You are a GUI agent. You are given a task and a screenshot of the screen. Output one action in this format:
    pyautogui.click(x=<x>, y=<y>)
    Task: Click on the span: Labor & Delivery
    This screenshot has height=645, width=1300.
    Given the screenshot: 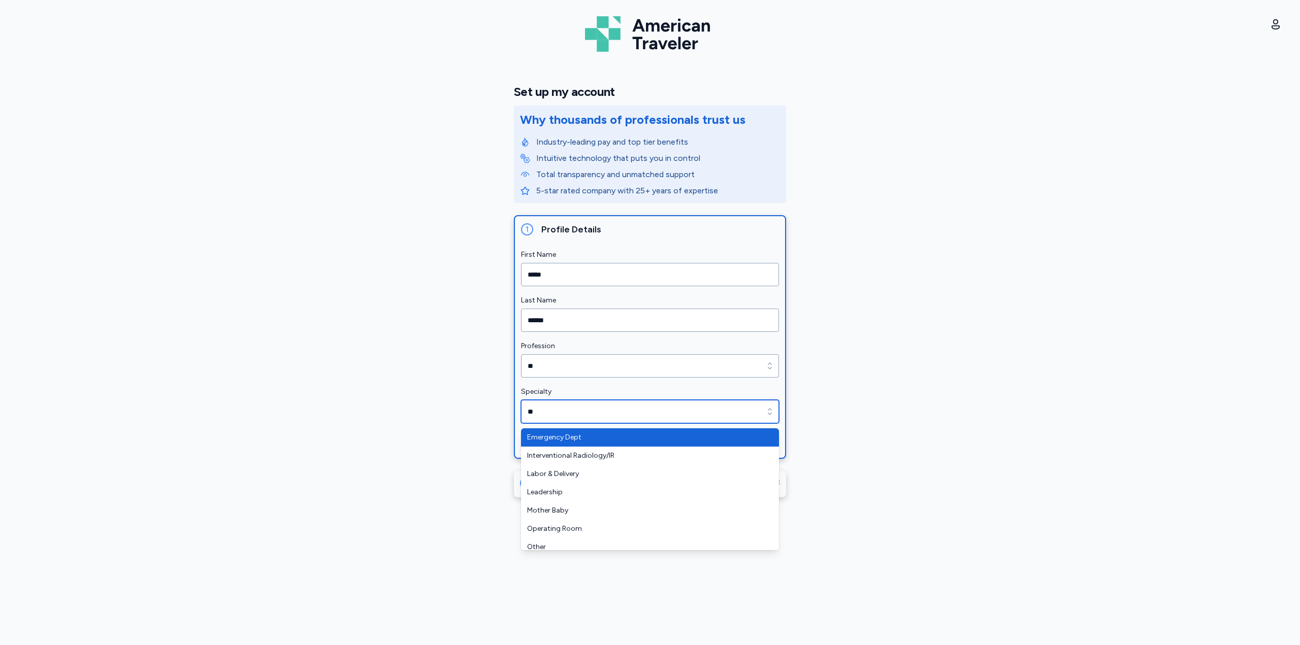 What is the action you would take?
    pyautogui.click(x=644, y=474)
    